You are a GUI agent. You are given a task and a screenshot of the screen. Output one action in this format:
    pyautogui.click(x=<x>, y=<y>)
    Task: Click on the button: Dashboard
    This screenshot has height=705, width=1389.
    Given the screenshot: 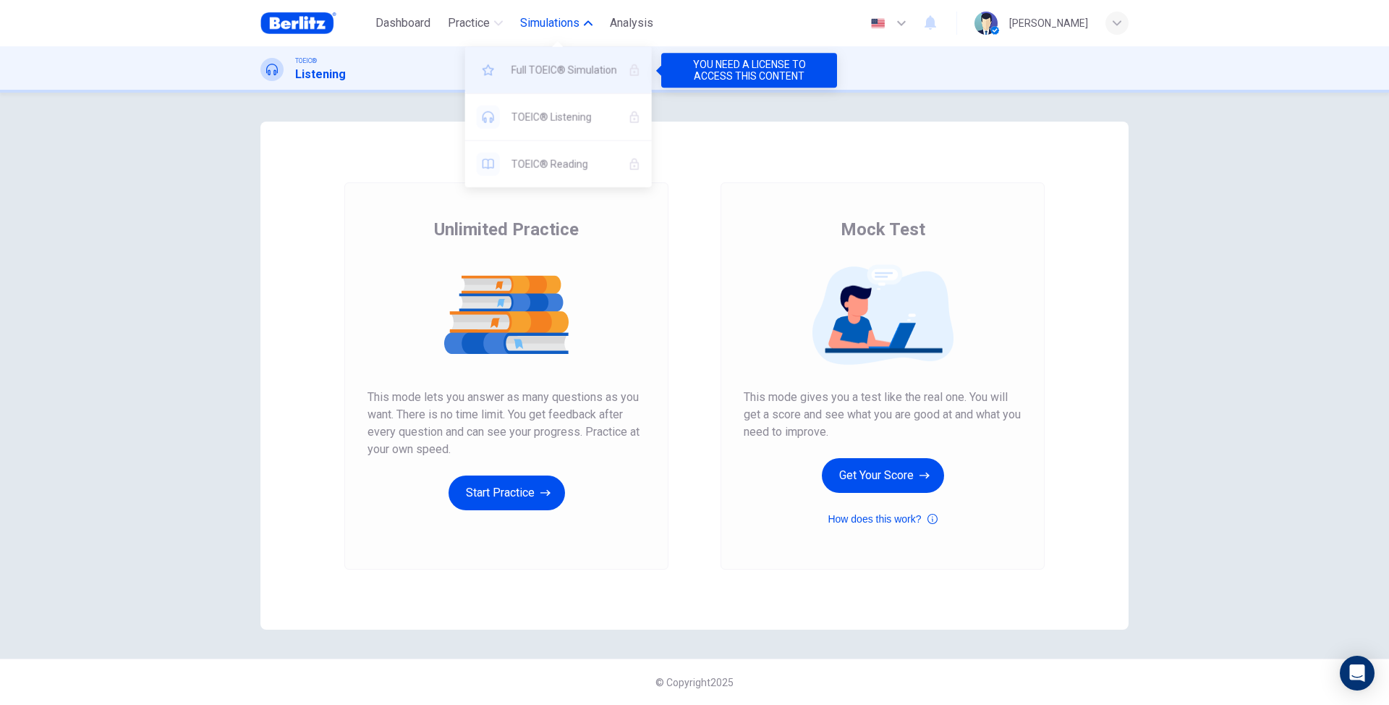 What is the action you would take?
    pyautogui.click(x=403, y=23)
    